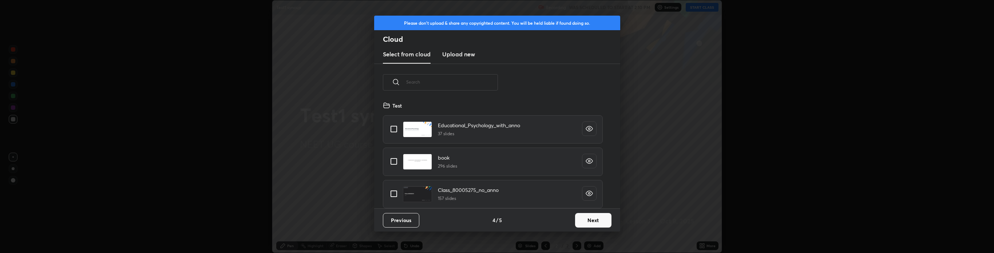  What do you see at coordinates (452, 82) in the screenshot?
I see `input: Search` at bounding box center [452, 82].